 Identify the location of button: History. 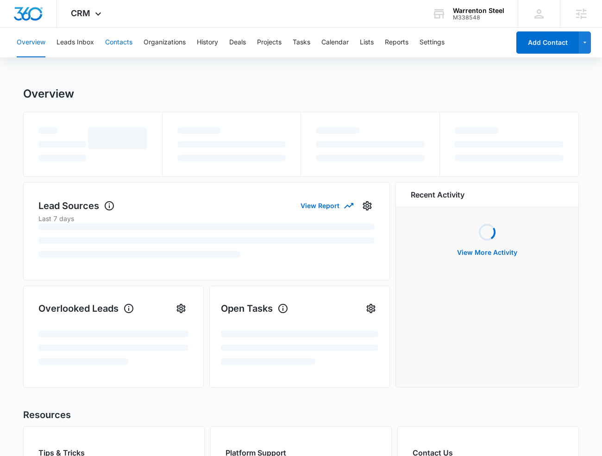
(207, 43).